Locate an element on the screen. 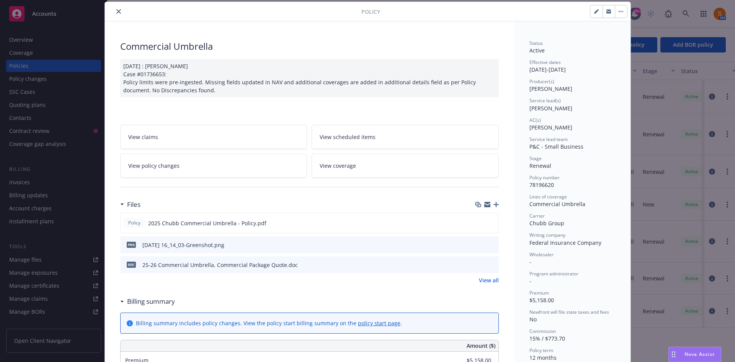  a: View policy changes is located at coordinates (214, 165).